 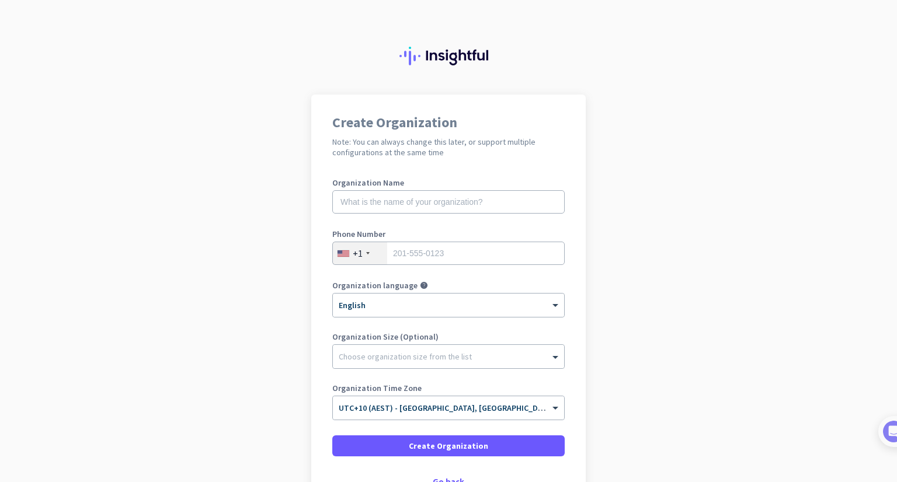 What do you see at coordinates (449, 183) in the screenshot?
I see `label: Organization Name` at bounding box center [449, 183].